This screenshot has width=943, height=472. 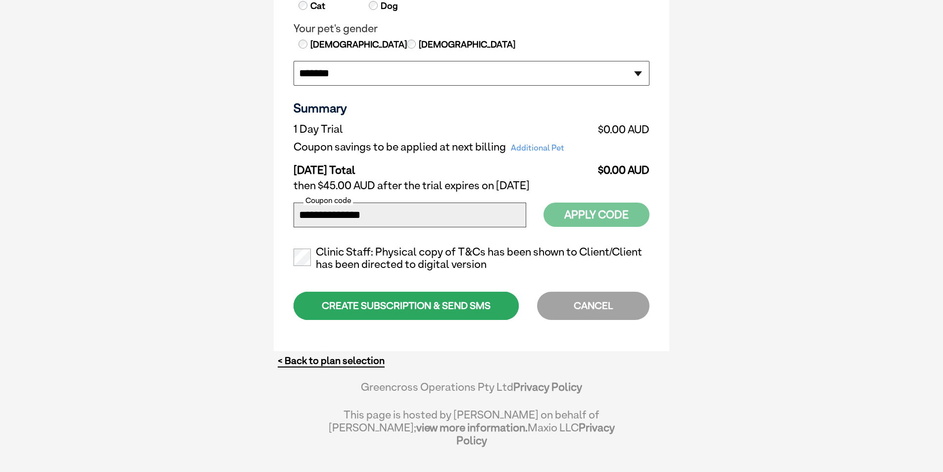 I want to click on label: Coupon code, so click(x=328, y=200).